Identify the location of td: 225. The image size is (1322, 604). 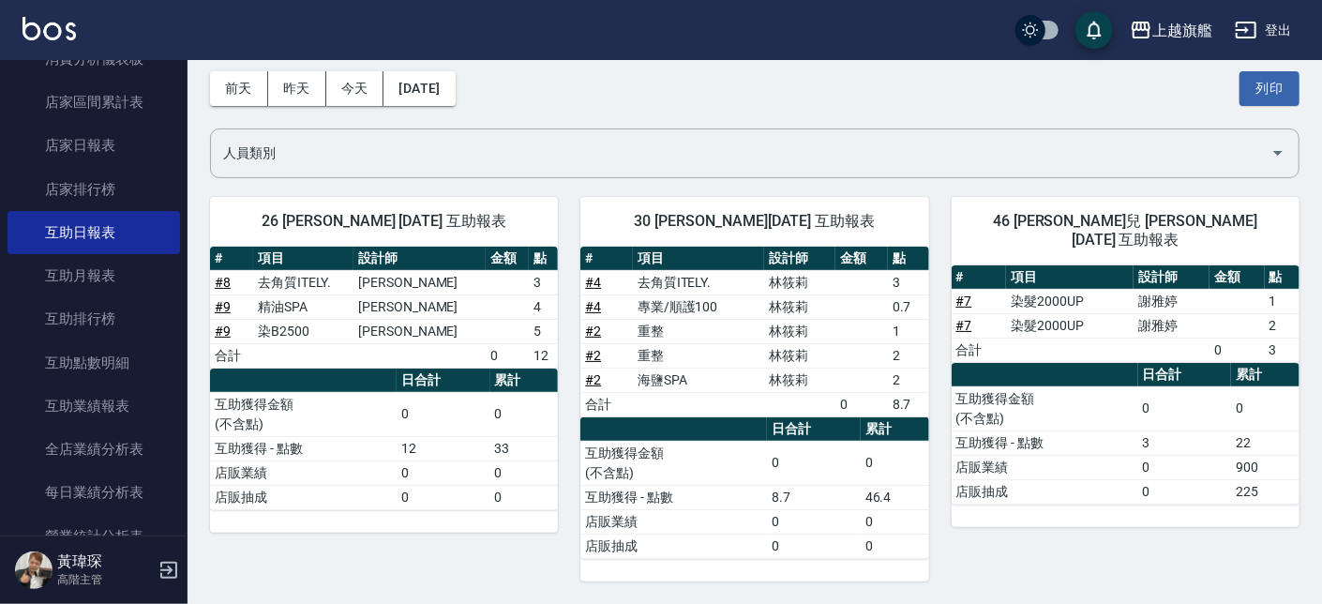
(1265, 491).